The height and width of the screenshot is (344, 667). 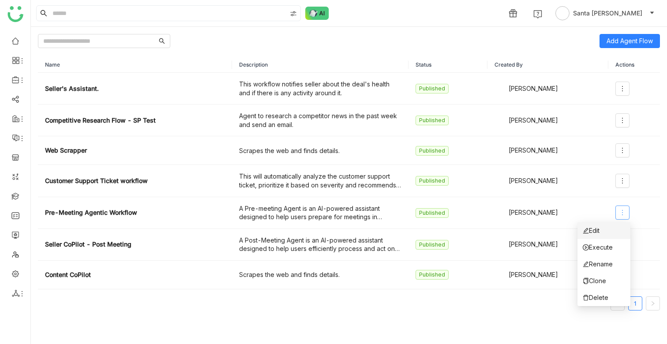 What do you see at coordinates (537, 14) in the screenshot?
I see `img: help.svg` at bounding box center [537, 14].